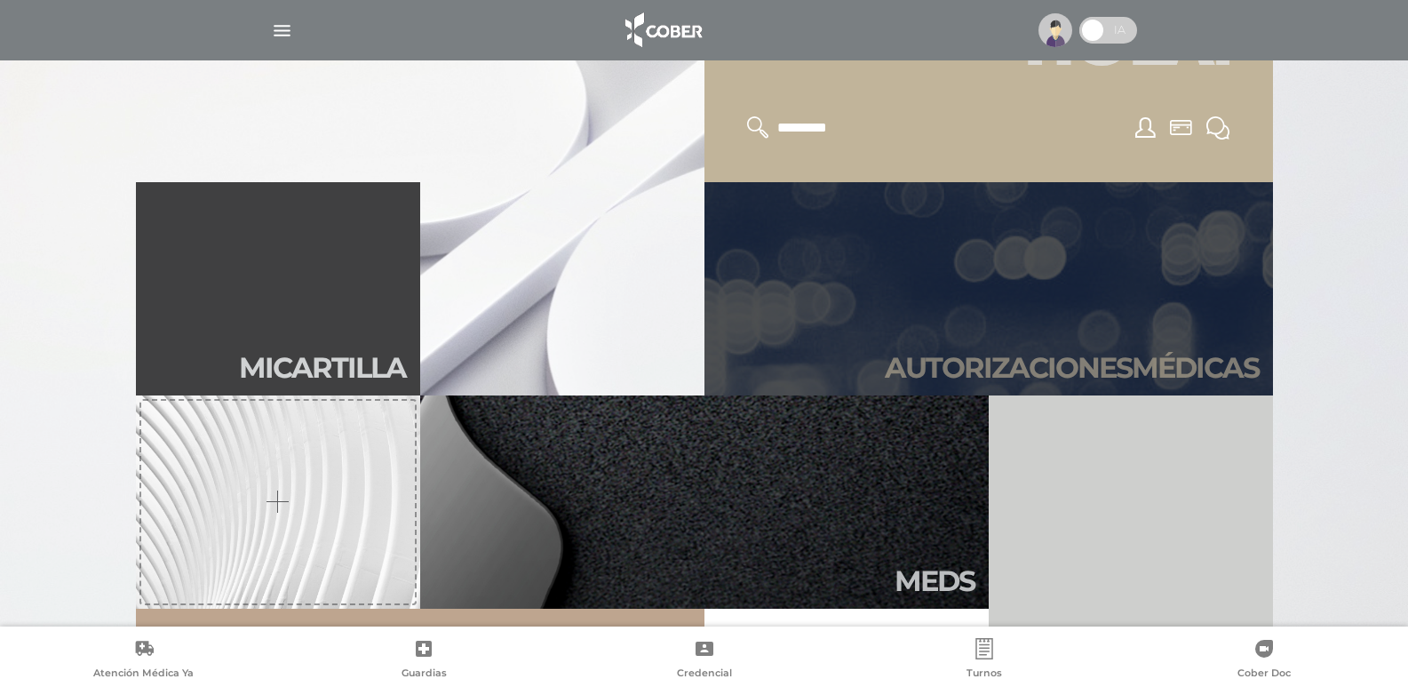 The width and height of the screenshot is (1408, 687). I want to click on a: Cober Doc, so click(1264, 660).